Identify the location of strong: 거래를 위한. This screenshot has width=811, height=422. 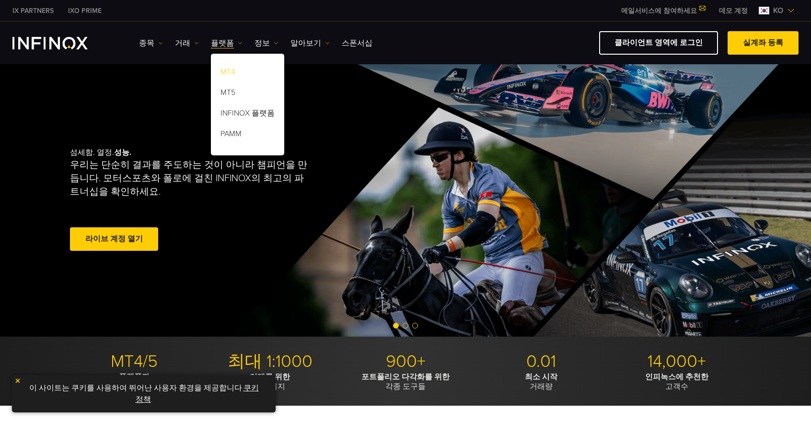
(270, 377).